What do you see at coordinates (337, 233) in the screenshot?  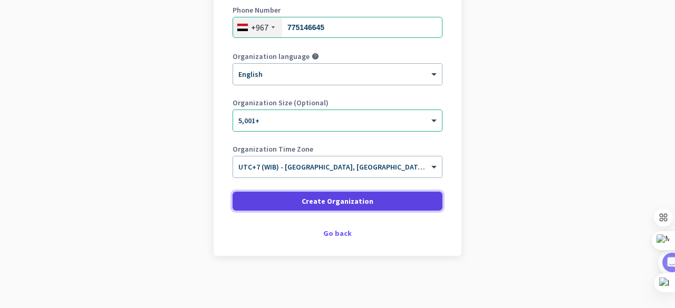 I see `div: Go back` at bounding box center [337, 233].